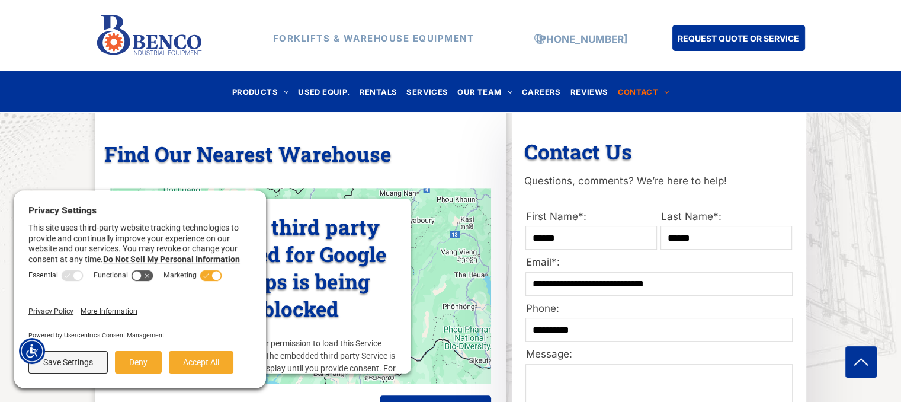 Image resolution: width=901 pixels, height=402 pixels. Describe the element at coordinates (301, 285) in the screenshot. I see `img: Google maps preview image` at that location.